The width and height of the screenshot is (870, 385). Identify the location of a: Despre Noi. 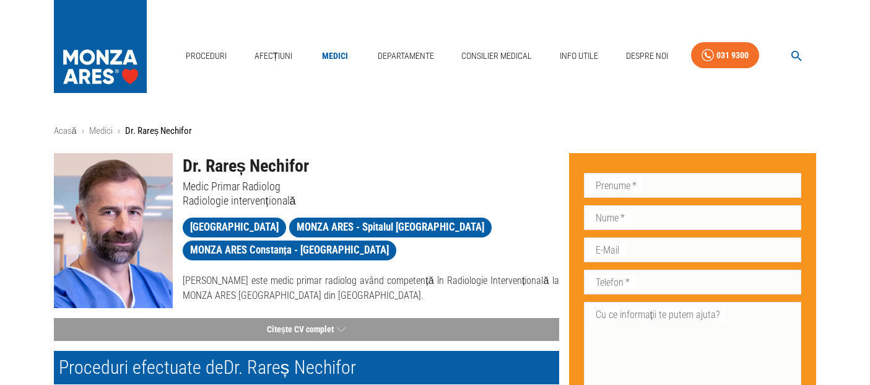
(647, 56).